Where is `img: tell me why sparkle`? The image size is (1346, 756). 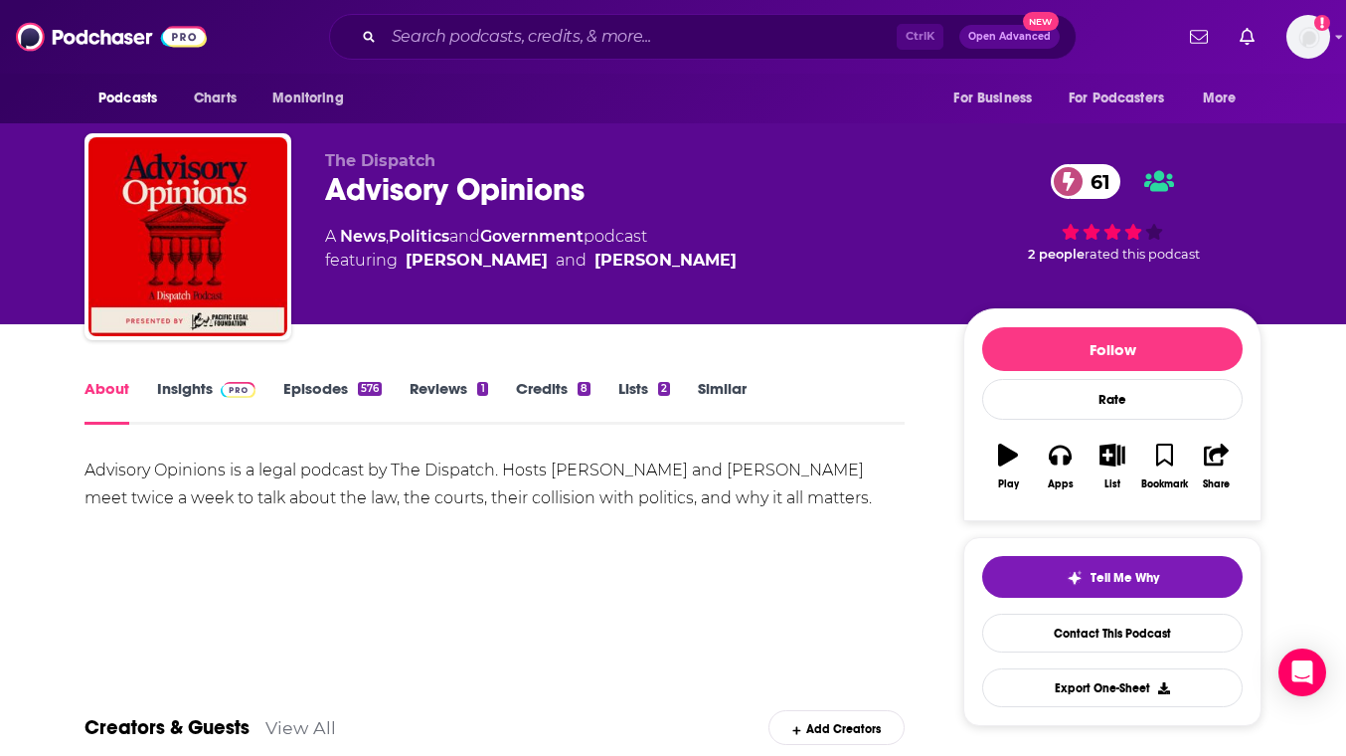
img: tell me why sparkle is located at coordinates (1075, 578).